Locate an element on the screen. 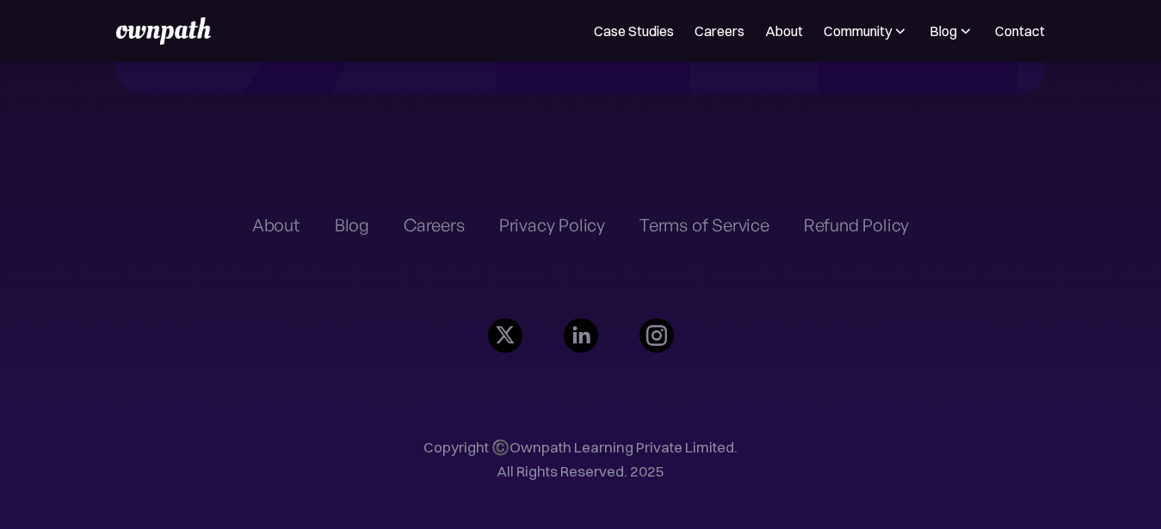 The image size is (1161, 529). a: Terms of Service is located at coordinates (704, 225).